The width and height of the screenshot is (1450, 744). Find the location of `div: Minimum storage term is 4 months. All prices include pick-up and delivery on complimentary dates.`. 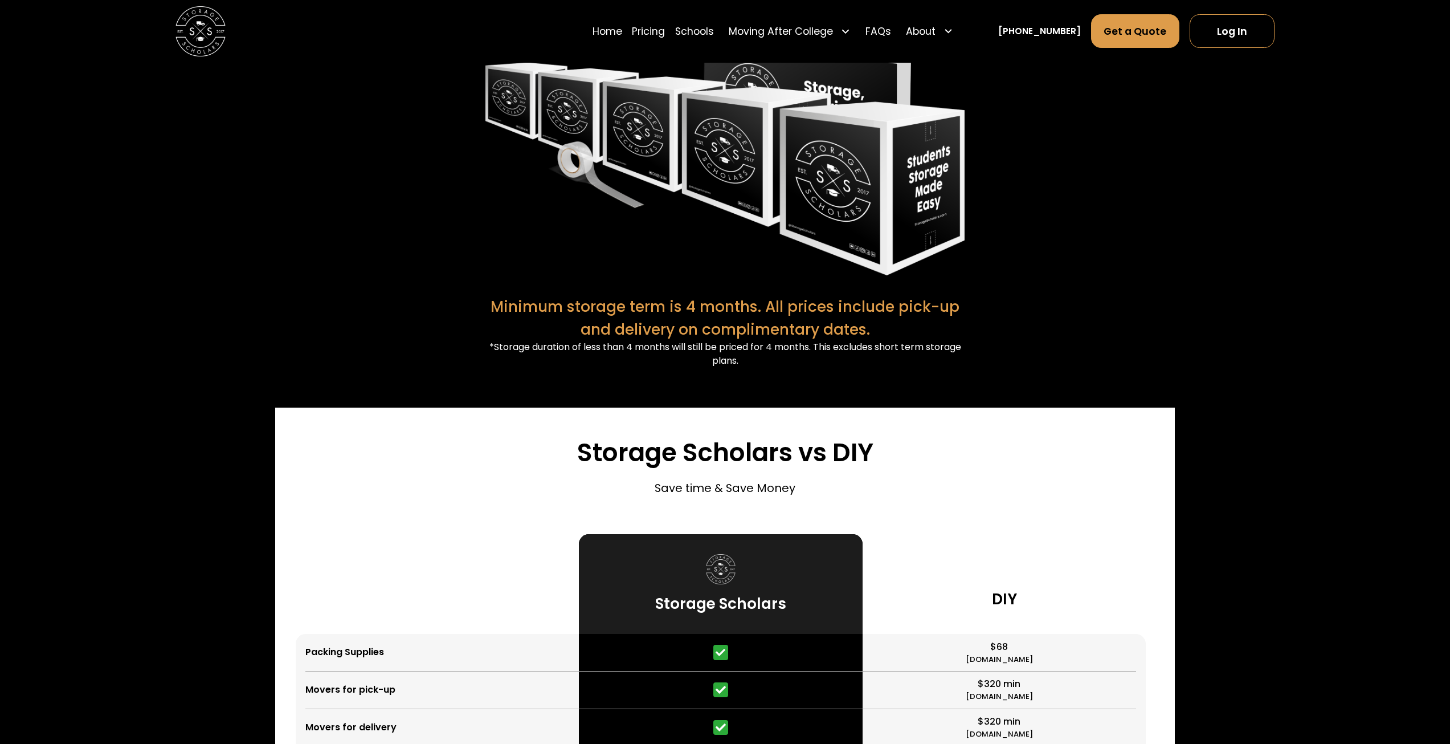

div: Minimum storage term is 4 months. All prices include pick-up and delivery on complimentary dates. is located at coordinates (725, 317).